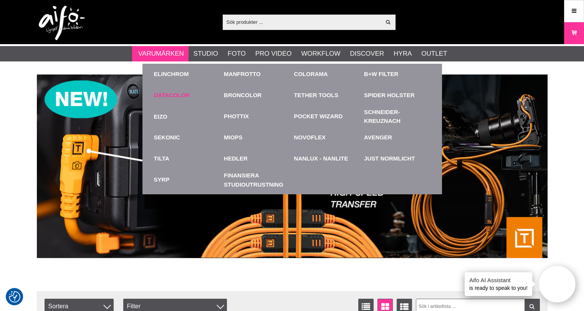  Describe the element at coordinates (311, 74) in the screenshot. I see `a: Colorama` at that location.